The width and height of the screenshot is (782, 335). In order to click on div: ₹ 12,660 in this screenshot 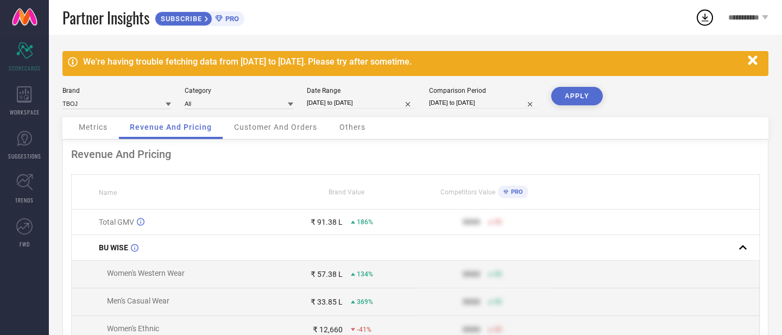, I will do `click(328, 330)`.